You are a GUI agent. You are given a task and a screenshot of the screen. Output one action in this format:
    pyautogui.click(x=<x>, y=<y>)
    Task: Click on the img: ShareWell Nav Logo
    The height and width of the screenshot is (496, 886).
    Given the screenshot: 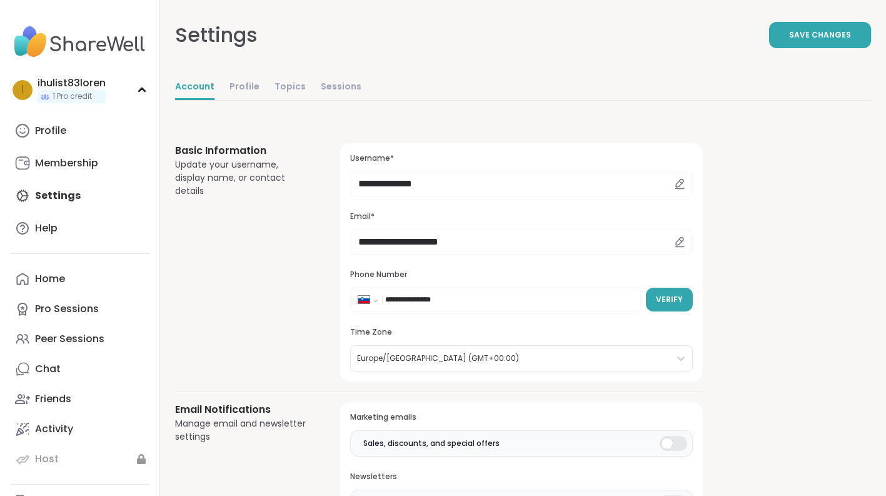 What is the action you would take?
    pyautogui.click(x=79, y=42)
    